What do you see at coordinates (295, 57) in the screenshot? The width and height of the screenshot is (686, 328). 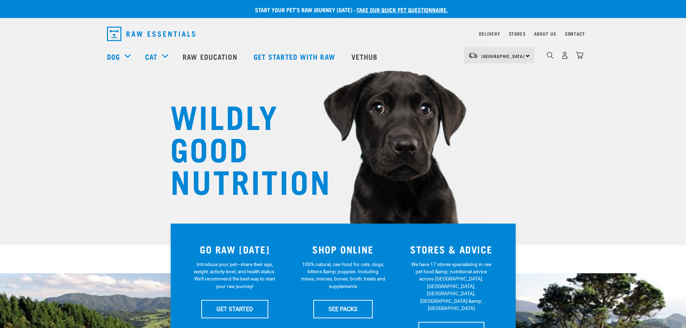 I see `a: Get started with Raw` at bounding box center [295, 57].